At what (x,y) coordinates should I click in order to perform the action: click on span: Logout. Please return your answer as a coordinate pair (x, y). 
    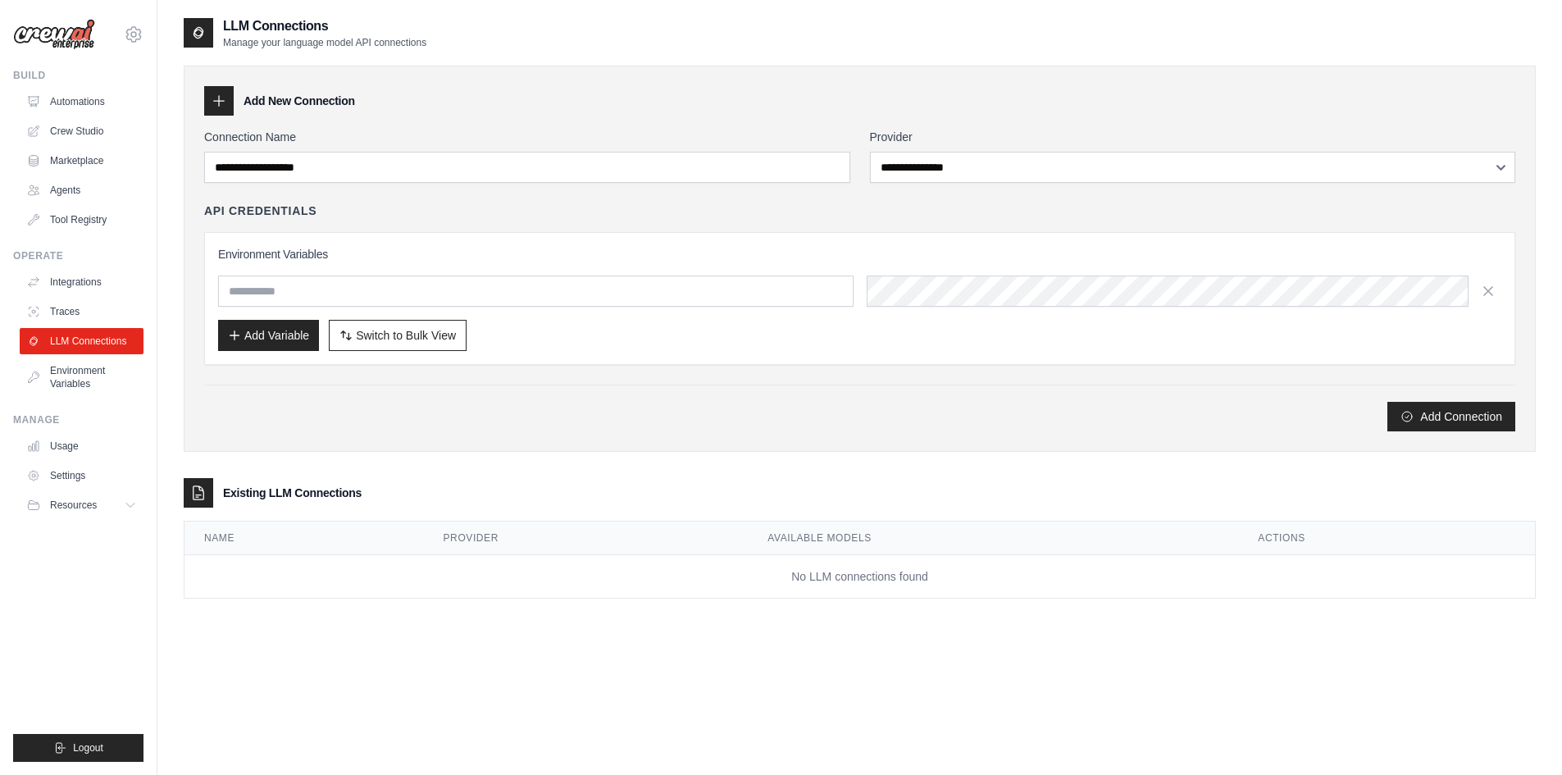
    Looking at the image, I should click on (88, 748).